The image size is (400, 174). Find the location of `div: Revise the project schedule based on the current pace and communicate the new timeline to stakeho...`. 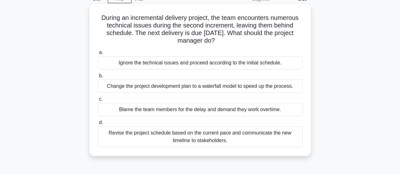

div: Revise the project schedule based on the current pace and communicate the new timeline to stakeho... is located at coordinates (200, 137).